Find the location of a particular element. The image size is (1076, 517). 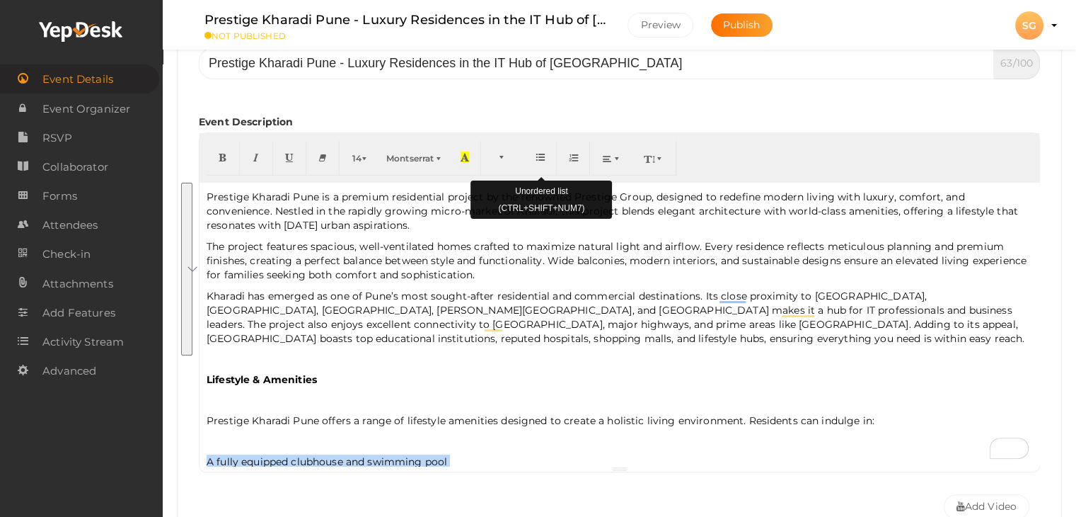

p: Prestige Kharadi Pune offers a range of lifestyle amenities designed to create a holistic living ... is located at coordinates (619, 420).